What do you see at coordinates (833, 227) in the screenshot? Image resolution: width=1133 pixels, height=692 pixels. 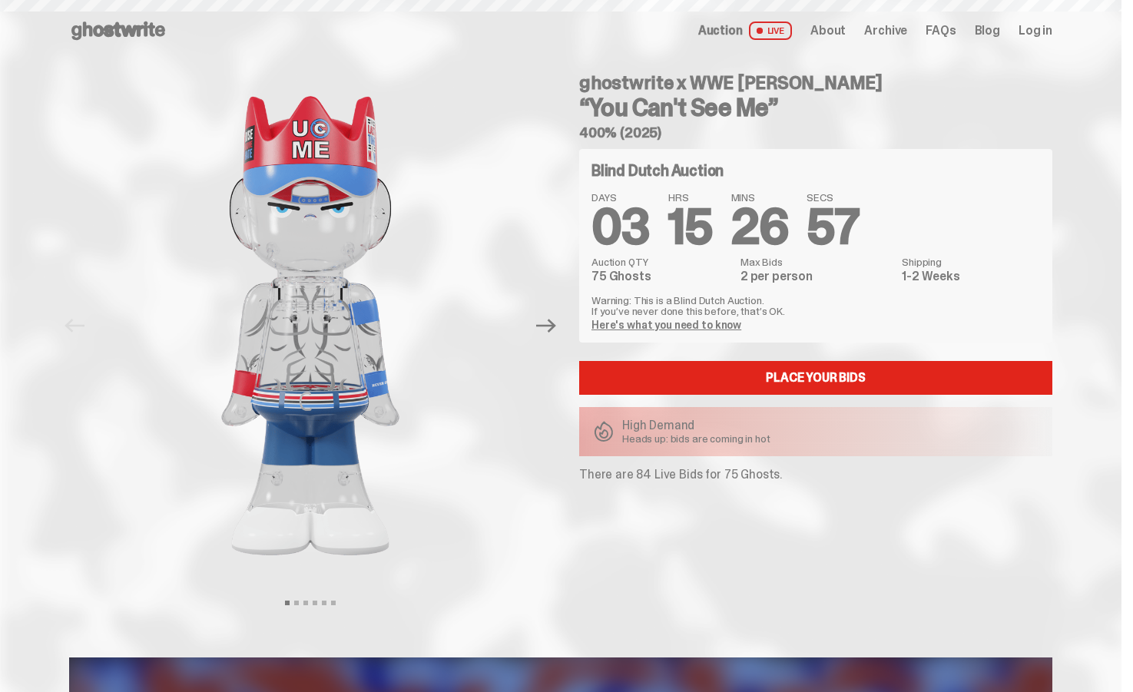 I see `span: 57` at bounding box center [833, 227].